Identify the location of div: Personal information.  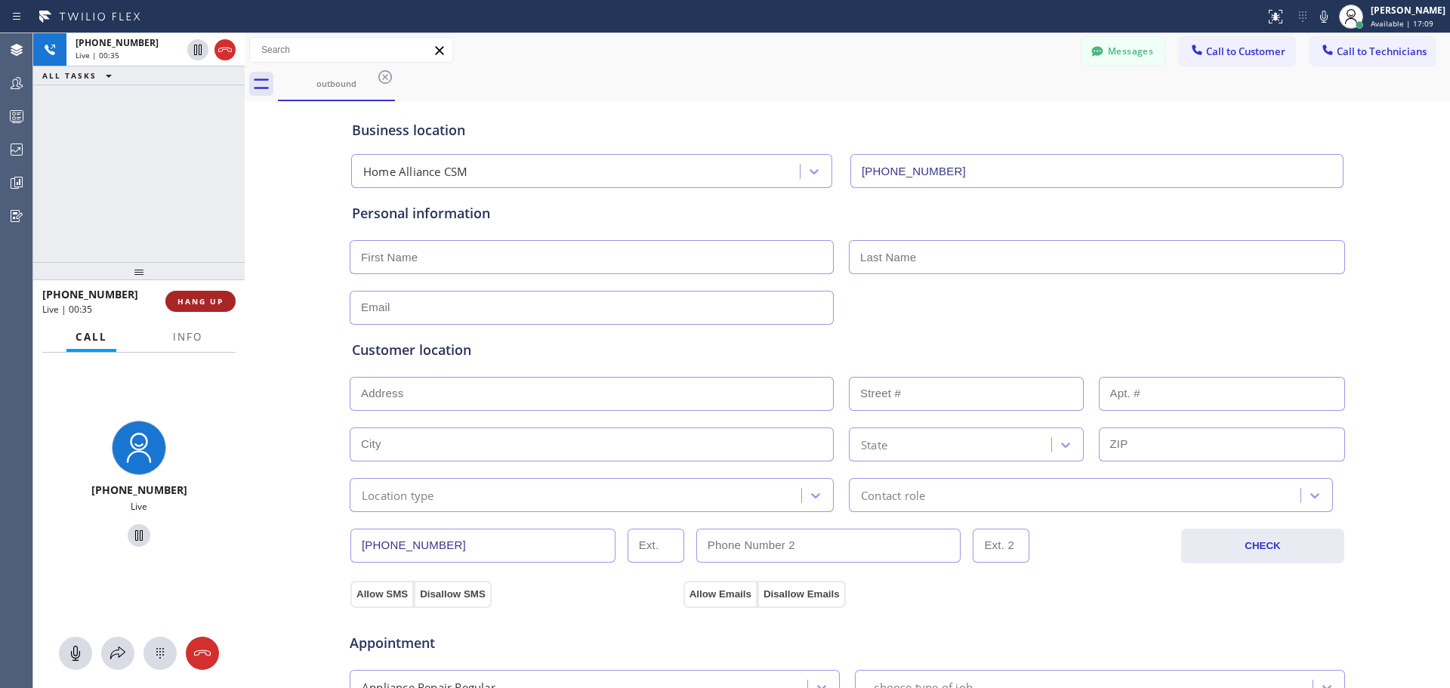
(847, 213).